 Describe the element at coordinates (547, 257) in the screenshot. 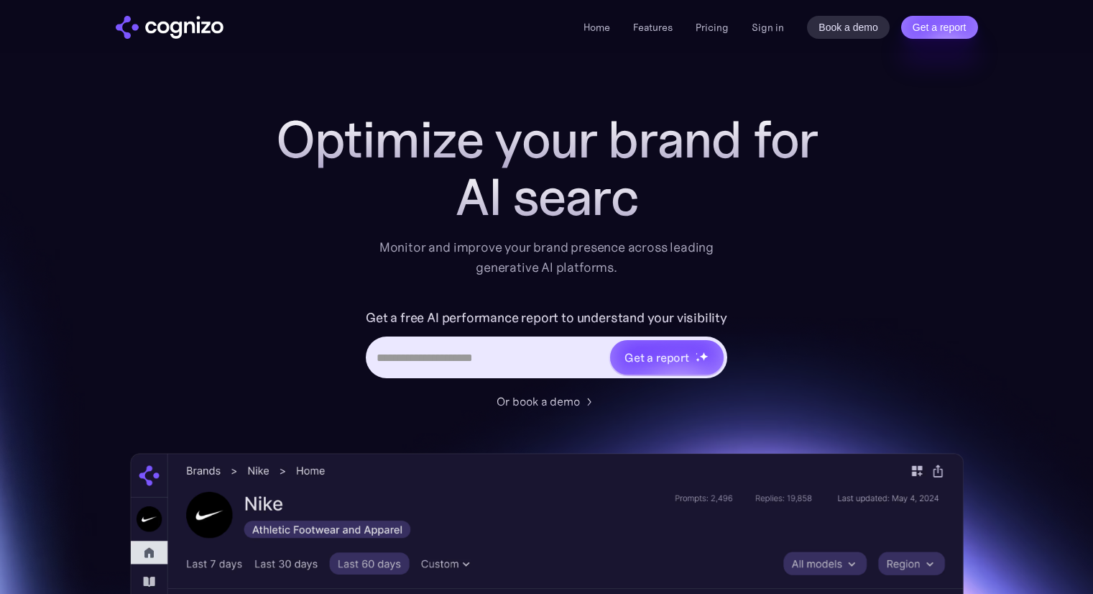

I see `div: Monitor and improve your brand presence across leading generative AI platforms.` at that location.